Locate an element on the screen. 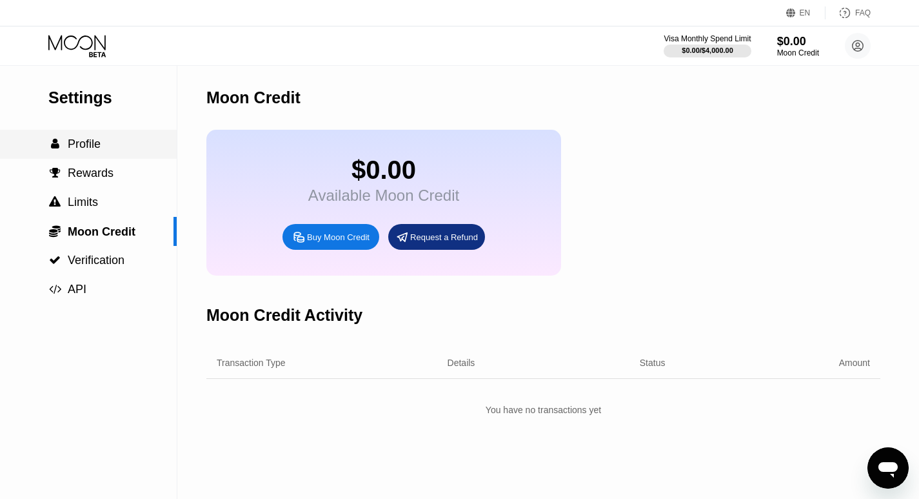  span: Verification is located at coordinates (96, 260).